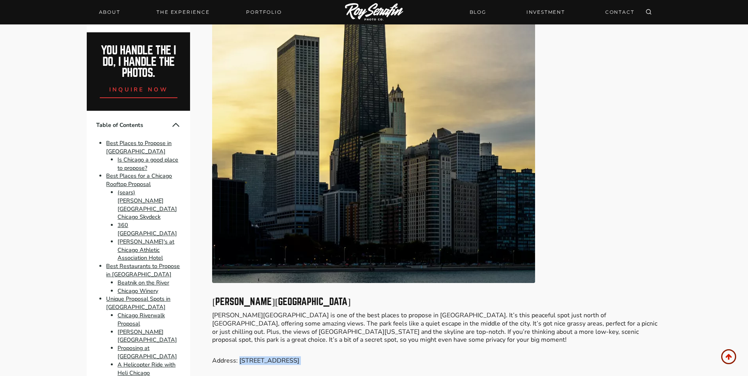 This screenshot has height=376, width=748. I want to click on a: Is Chicago a good place to propose?, so click(148, 164).